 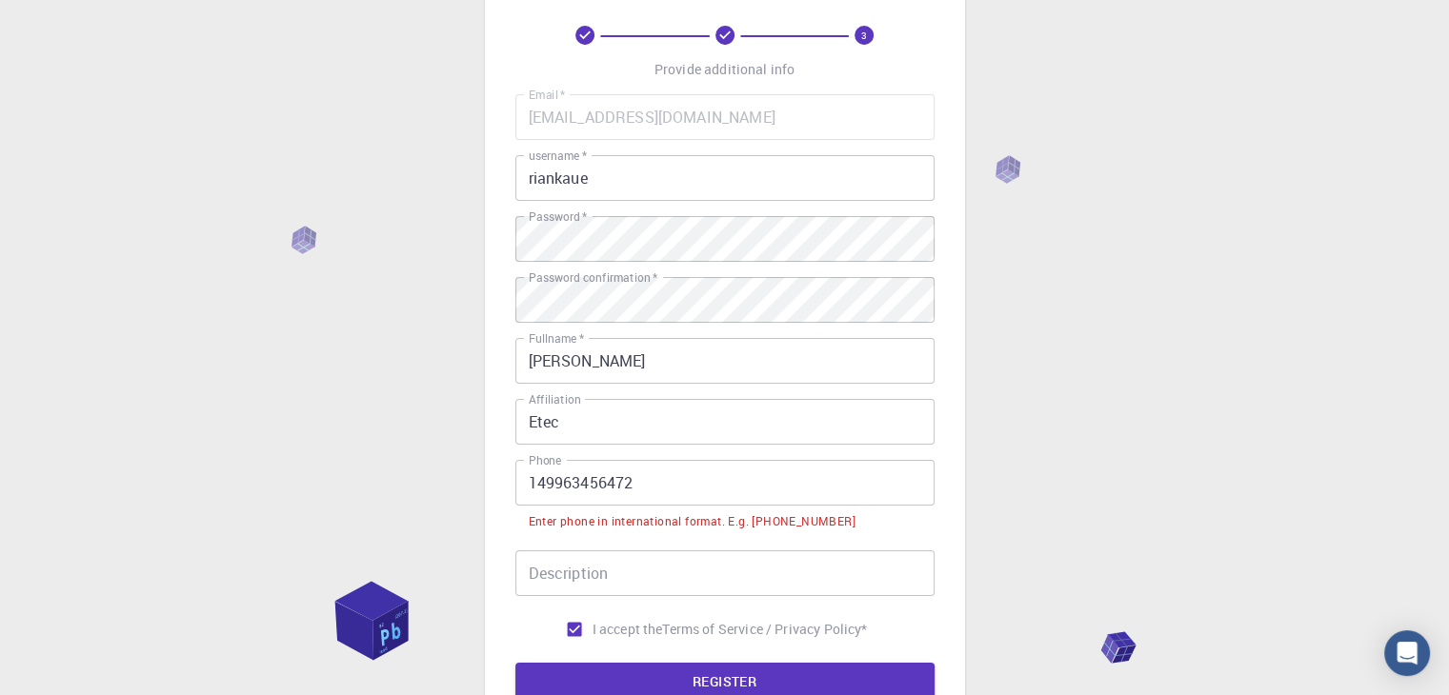 I want to click on div: Open Intercom Messenger, so click(x=1407, y=653).